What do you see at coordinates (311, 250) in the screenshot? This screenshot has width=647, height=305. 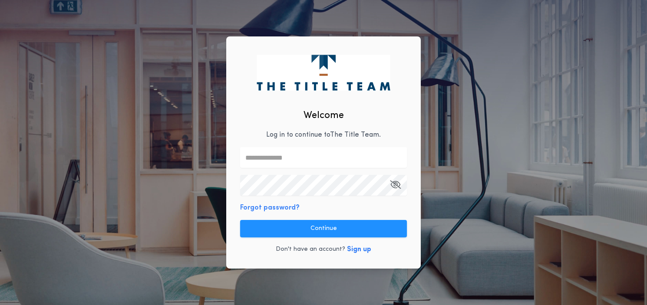 I see `p: Don't have an account?` at bounding box center [311, 250].